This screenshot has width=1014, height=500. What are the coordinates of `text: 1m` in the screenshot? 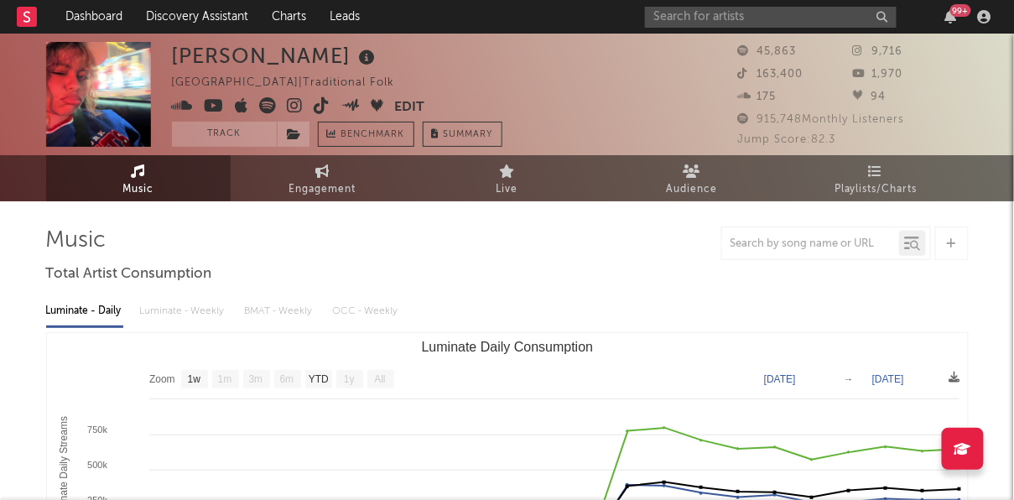 It's located at (224, 380).